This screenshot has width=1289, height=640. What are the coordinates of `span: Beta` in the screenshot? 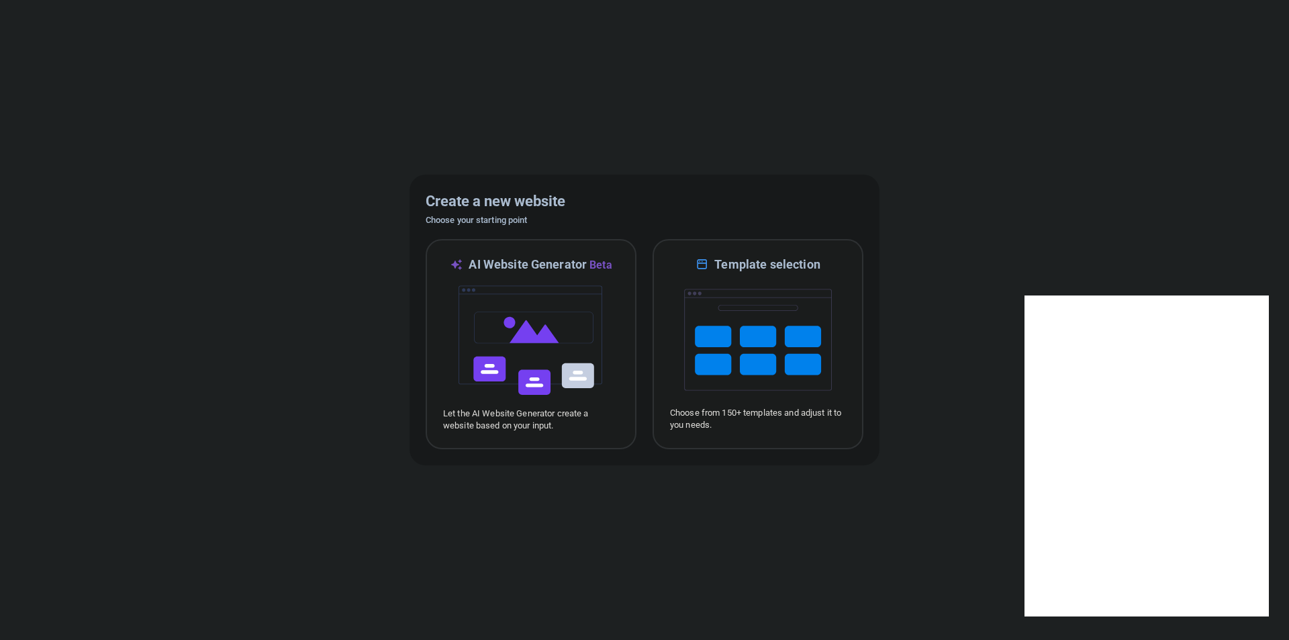 It's located at (600, 265).